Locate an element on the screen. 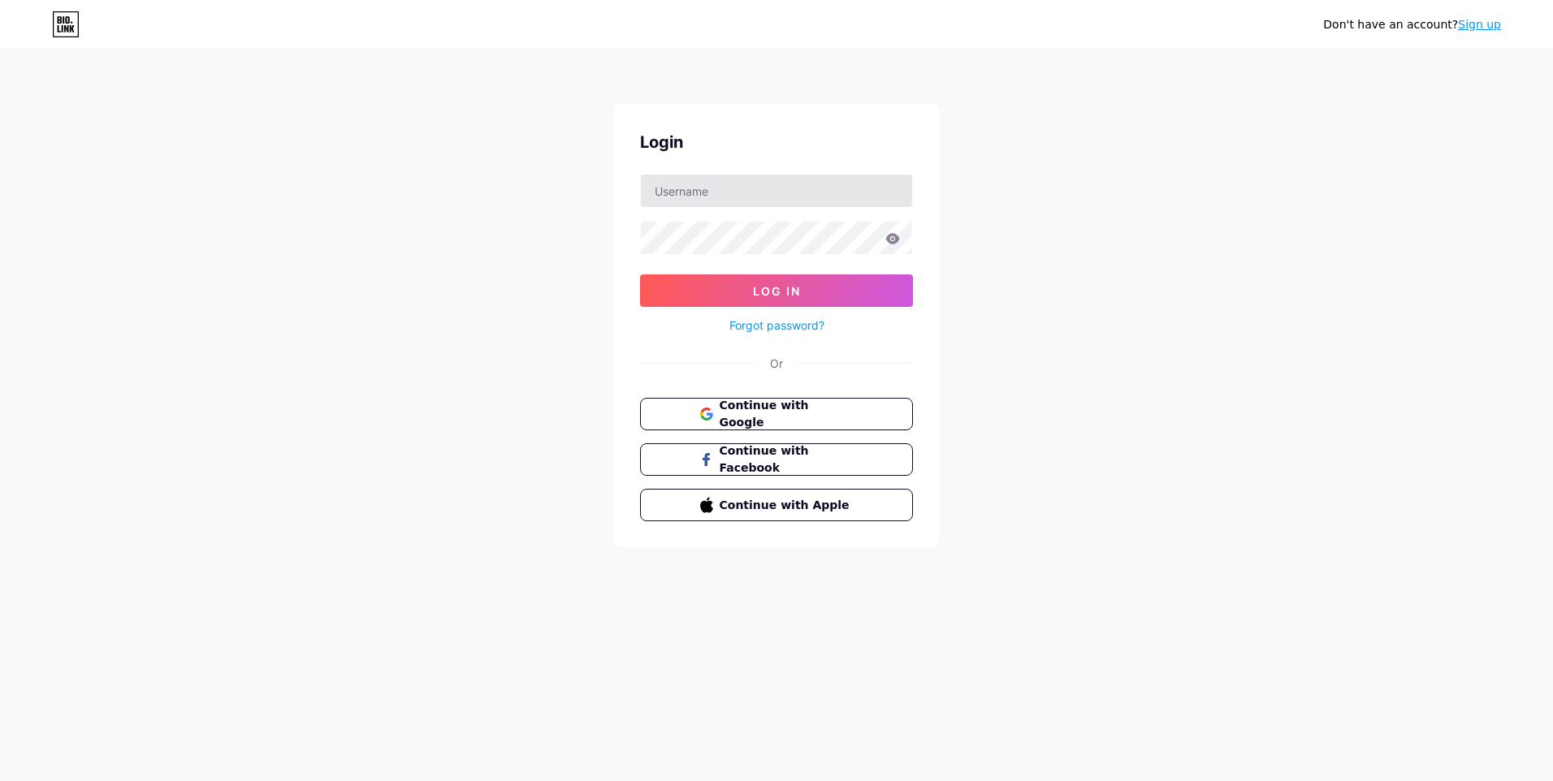 This screenshot has width=1553, height=781. button: Continue with Google is located at coordinates (776, 414).